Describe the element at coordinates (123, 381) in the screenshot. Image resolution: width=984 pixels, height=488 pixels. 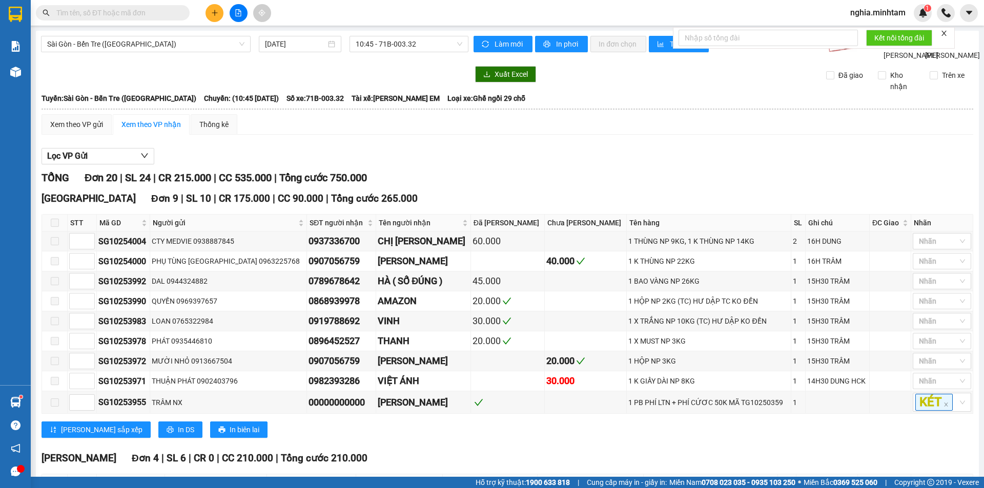
I see `div: SG10253971` at that location.